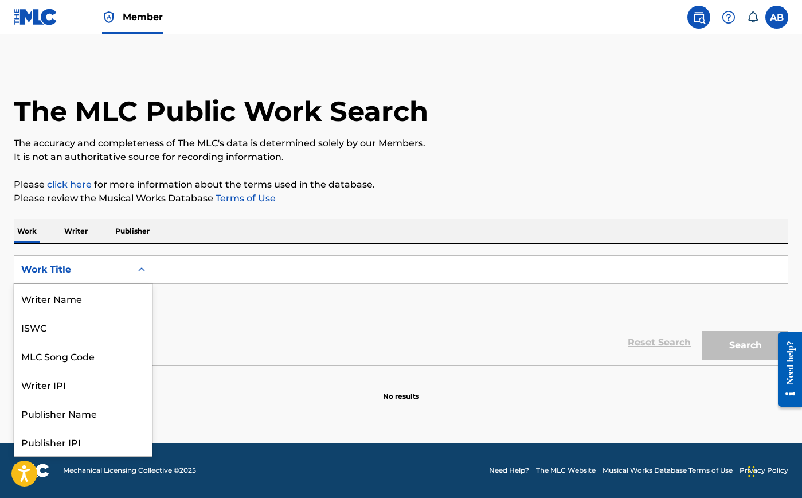 This screenshot has height=498, width=802. I want to click on div: Publisher IPI, so click(83, 442).